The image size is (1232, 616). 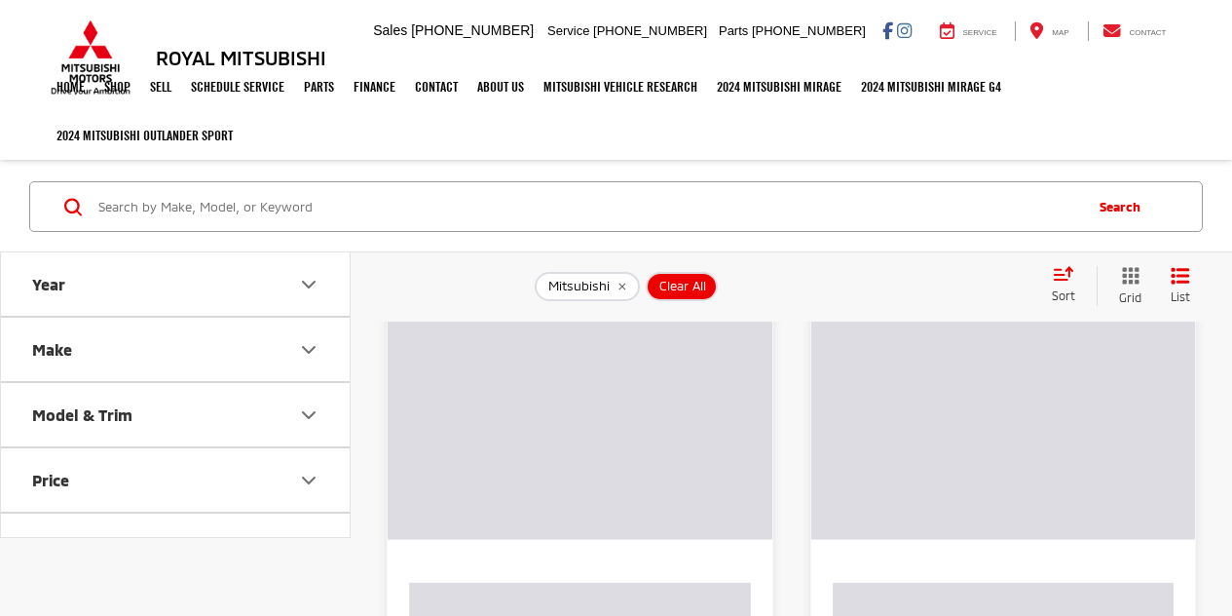 I want to click on a: Map, so click(x=1049, y=31).